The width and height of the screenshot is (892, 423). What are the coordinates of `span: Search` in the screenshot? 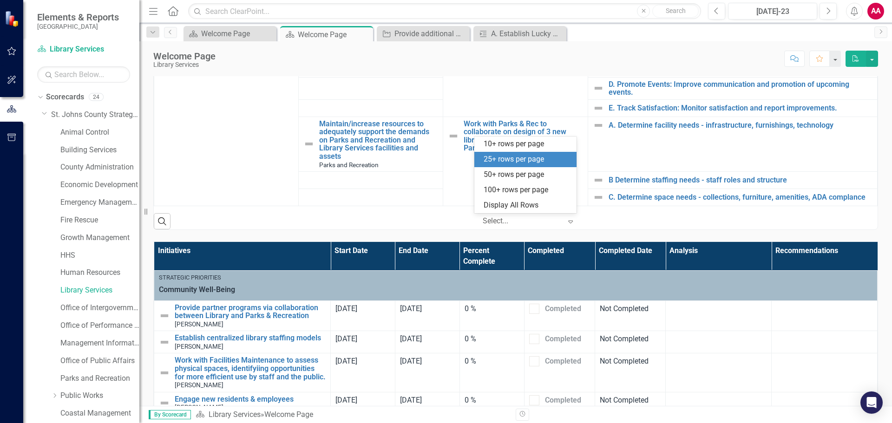 It's located at (676, 11).